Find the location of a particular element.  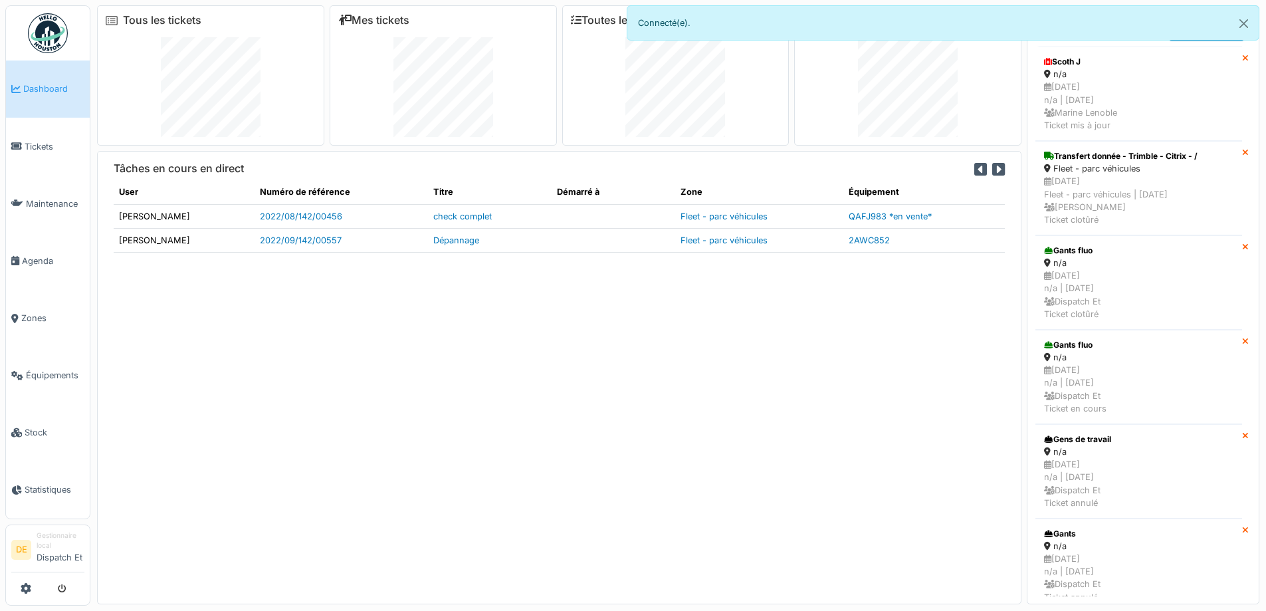

a: Toutes les tâches is located at coordinates (620, 20).